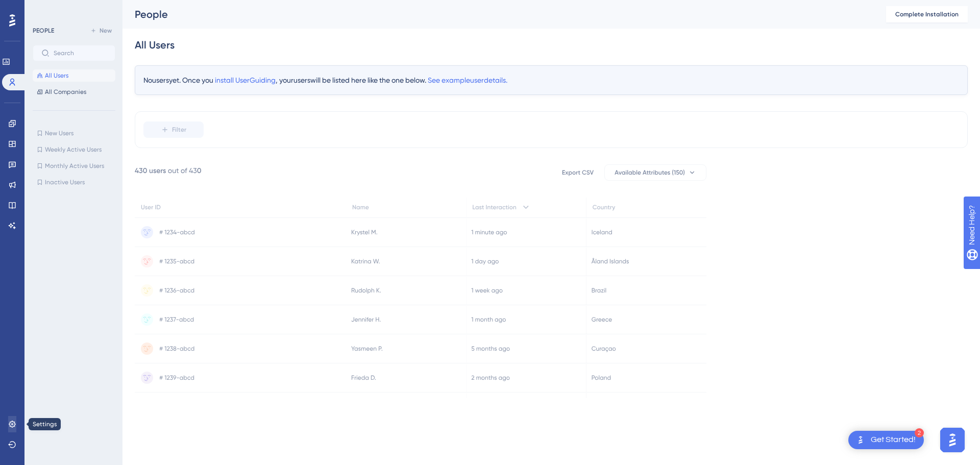  I want to click on span: Weekly Active Users, so click(73, 150).